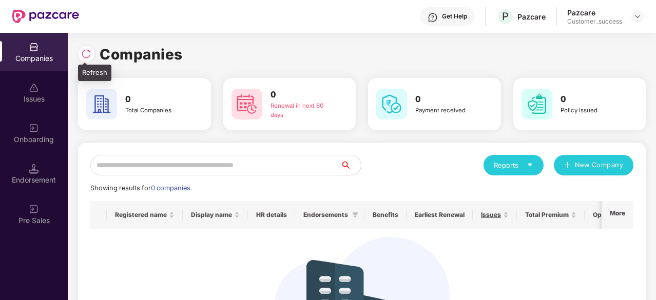 The width and height of the screenshot is (656, 300). Describe the element at coordinates (171, 188) in the screenshot. I see `span: 0 companies.` at that location.